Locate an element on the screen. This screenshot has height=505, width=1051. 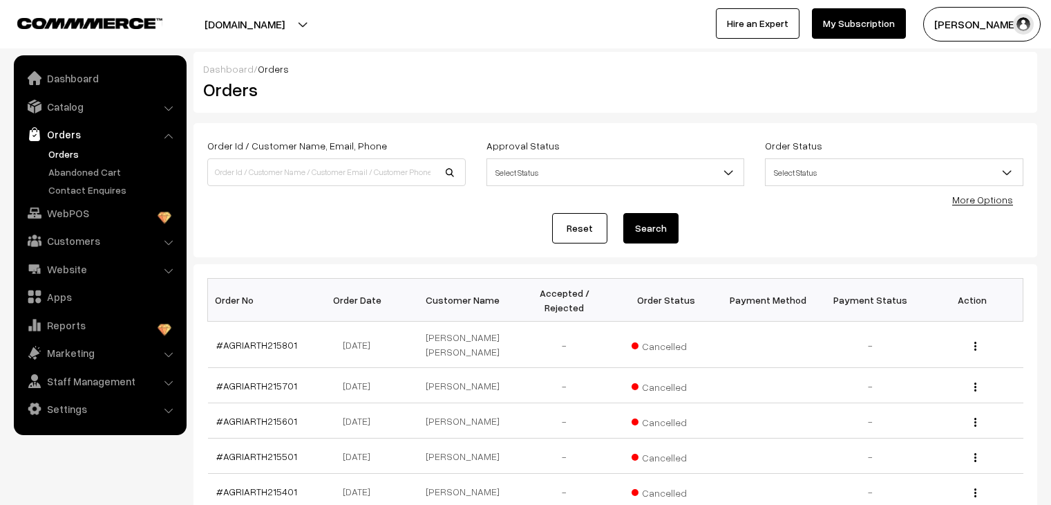
input: Order Id / Customer Name / Customer Email / Customer Phone is located at coordinates (337, 172).